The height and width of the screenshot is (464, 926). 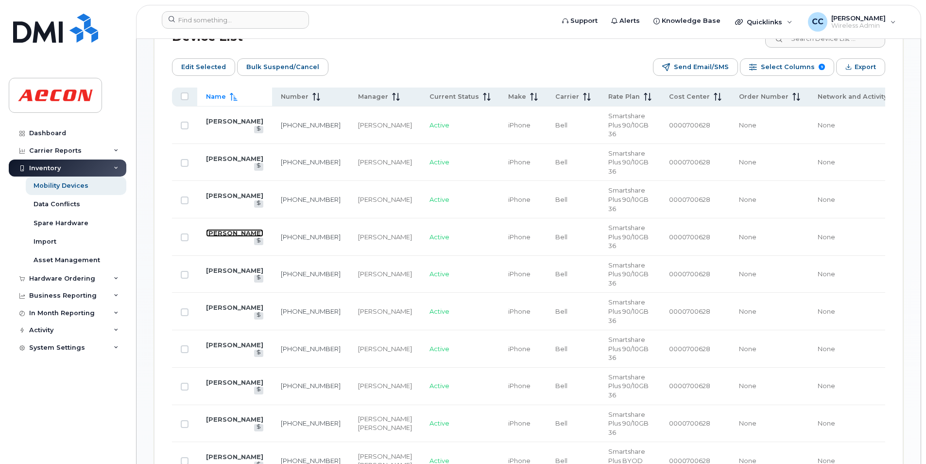 I want to click on span: Manager, so click(x=373, y=97).